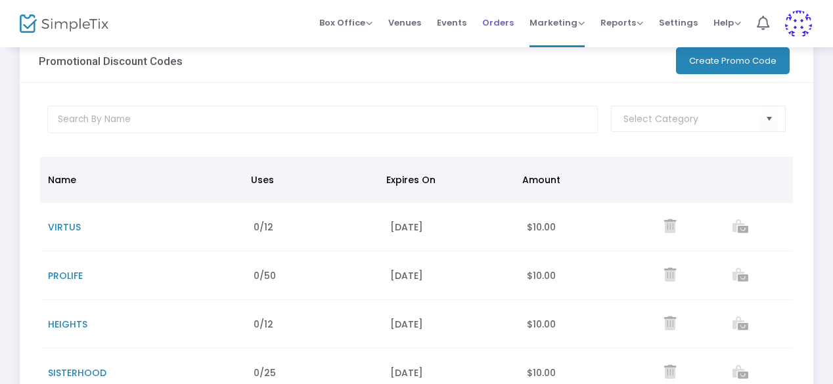 This screenshot has width=833, height=384. Describe the element at coordinates (692, 119) in the screenshot. I see `input: NO DATA FOUND` at that location.